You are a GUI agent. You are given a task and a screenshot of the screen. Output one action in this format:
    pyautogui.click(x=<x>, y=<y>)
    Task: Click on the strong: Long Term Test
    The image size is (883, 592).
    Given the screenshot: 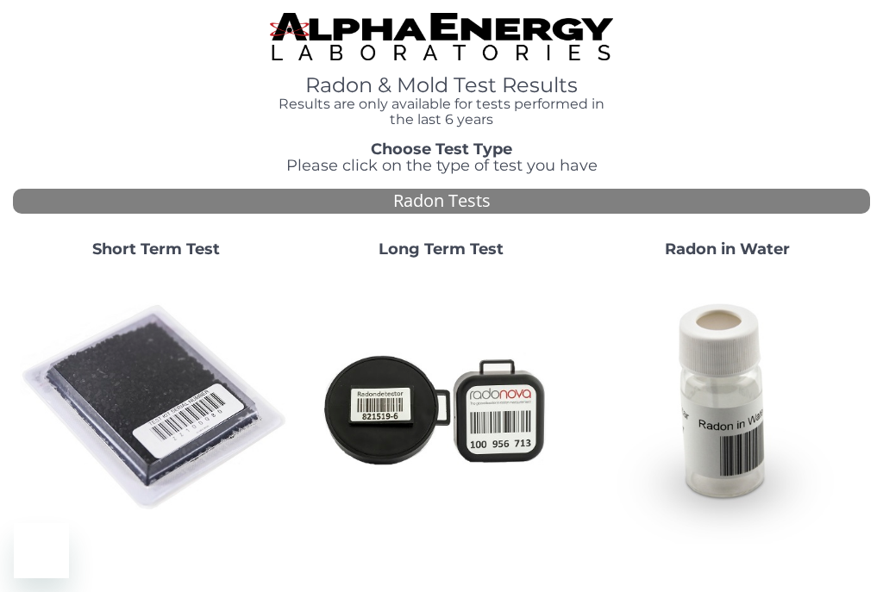 What is the action you would take?
    pyautogui.click(x=440, y=249)
    